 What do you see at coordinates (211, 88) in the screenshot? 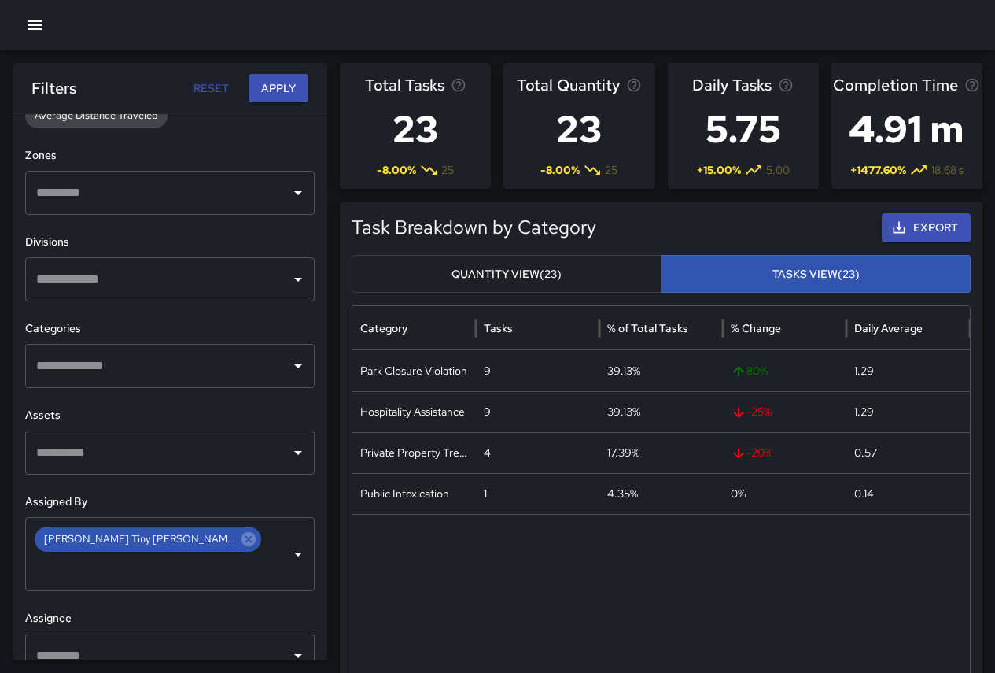
I see `button: Reset` at bounding box center [211, 88].